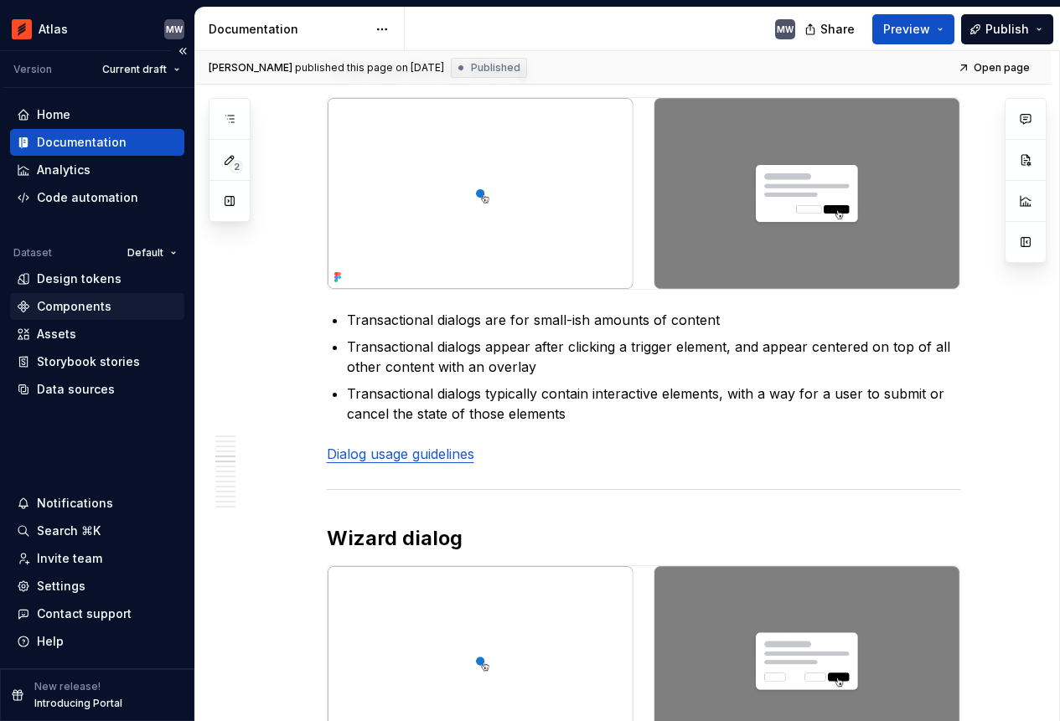 This screenshot has height=721, width=1060. Describe the element at coordinates (236, 167) in the screenshot. I see `span: 2` at that location.